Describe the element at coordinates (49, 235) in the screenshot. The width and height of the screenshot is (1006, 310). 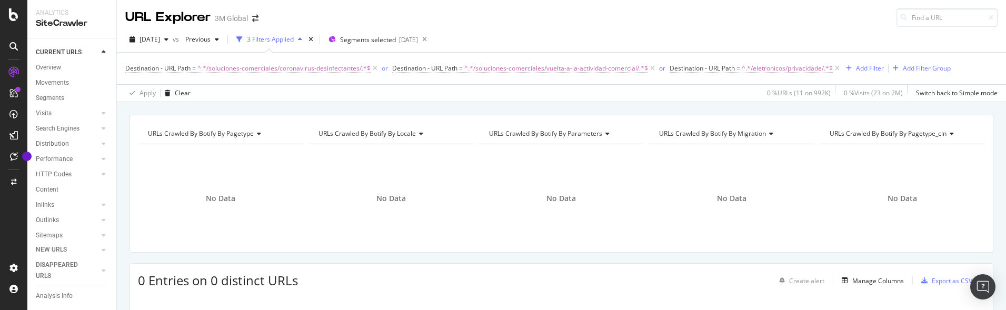
I see `div: Sitemaps` at that location.